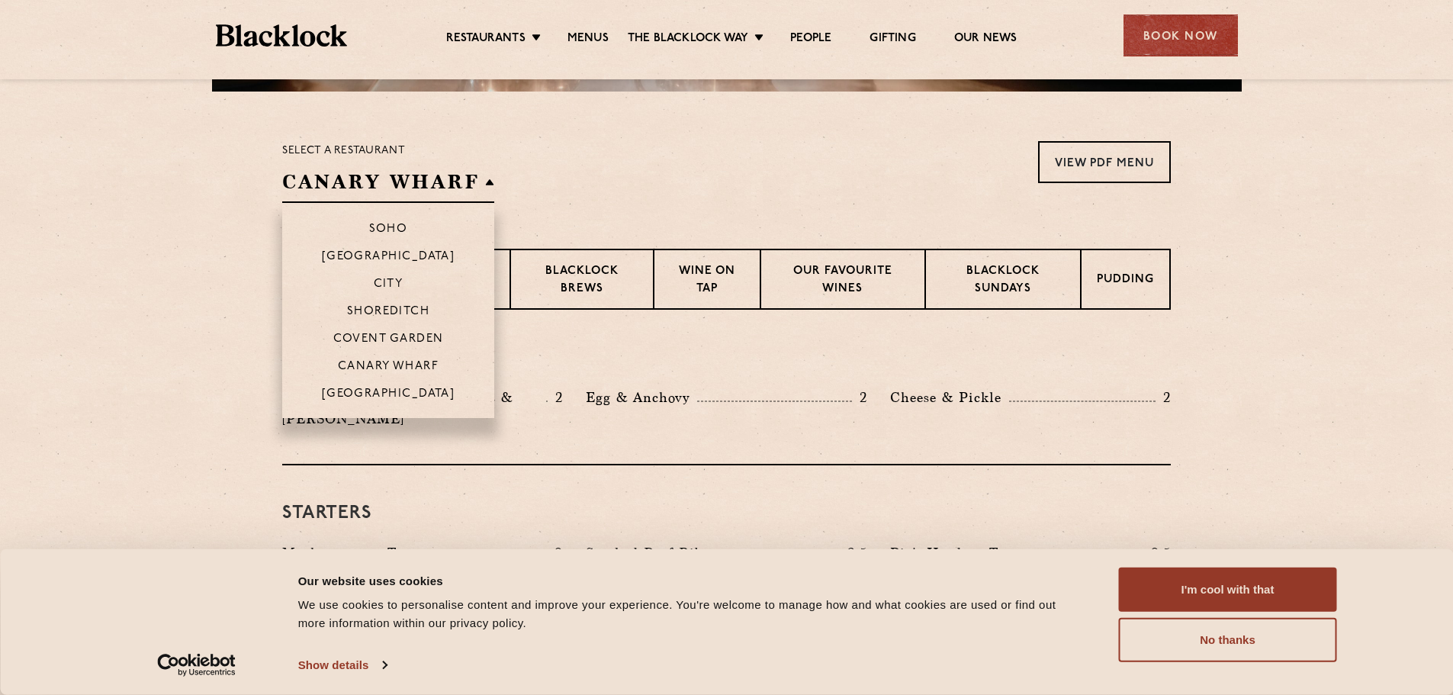  Describe the element at coordinates (388, 313) in the screenshot. I see `p: Shoreditch` at that location.